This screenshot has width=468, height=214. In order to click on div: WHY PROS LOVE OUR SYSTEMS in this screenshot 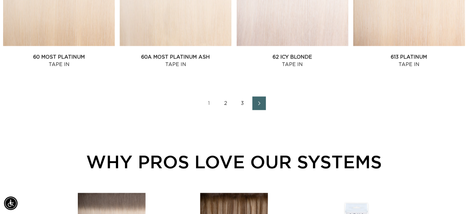, I will do `click(234, 161)`.